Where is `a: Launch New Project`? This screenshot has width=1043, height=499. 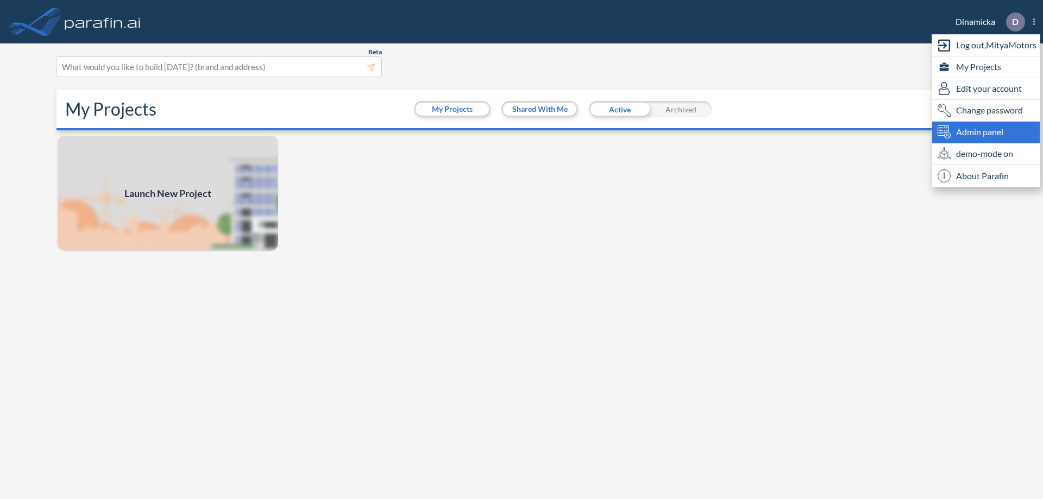
a: Launch New Project is located at coordinates (168, 193).